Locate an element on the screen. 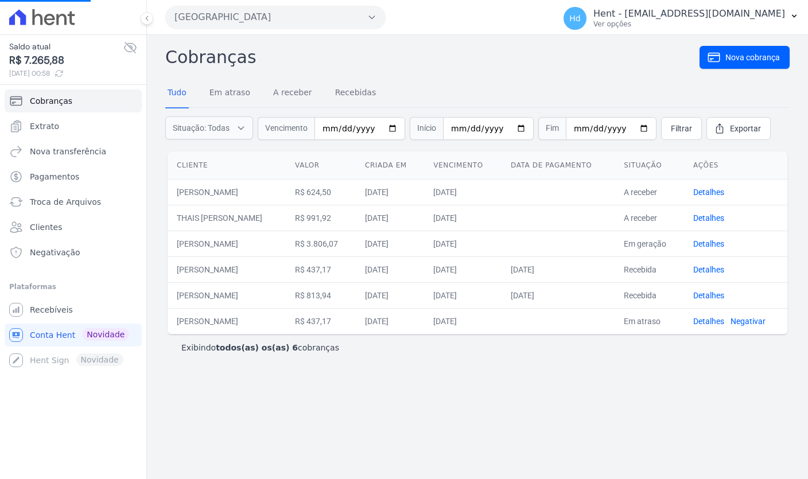 The image size is (808, 479). th: Criada em is located at coordinates (390, 165).